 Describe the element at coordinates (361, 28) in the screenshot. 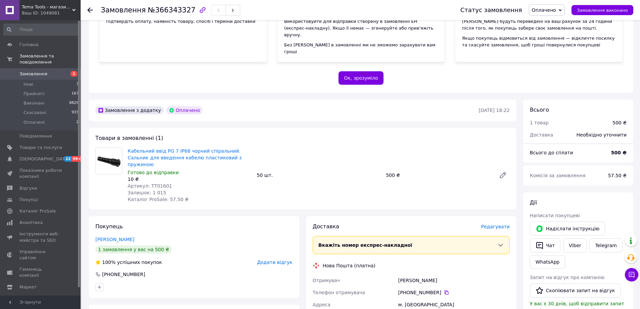

I see `div: Використовуйте для відправки створену в замовленні ЕН (експрес-накладну). Якщо її немає — згенеру...` at that location.